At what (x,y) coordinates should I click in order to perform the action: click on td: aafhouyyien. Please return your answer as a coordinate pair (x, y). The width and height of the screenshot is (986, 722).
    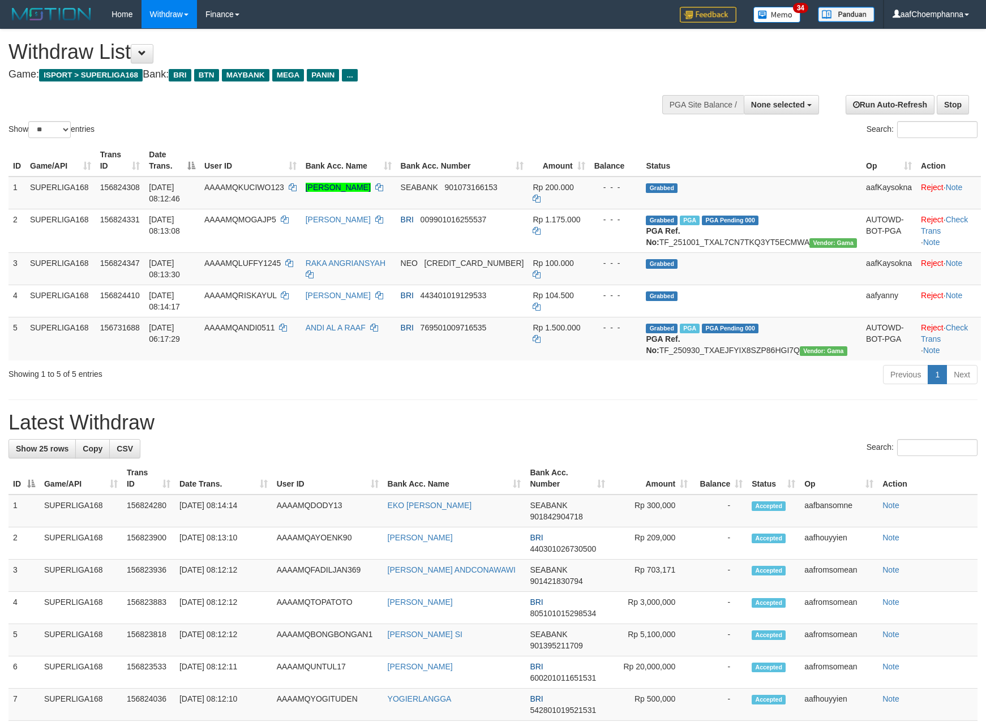
    Looking at the image, I should click on (839, 704).